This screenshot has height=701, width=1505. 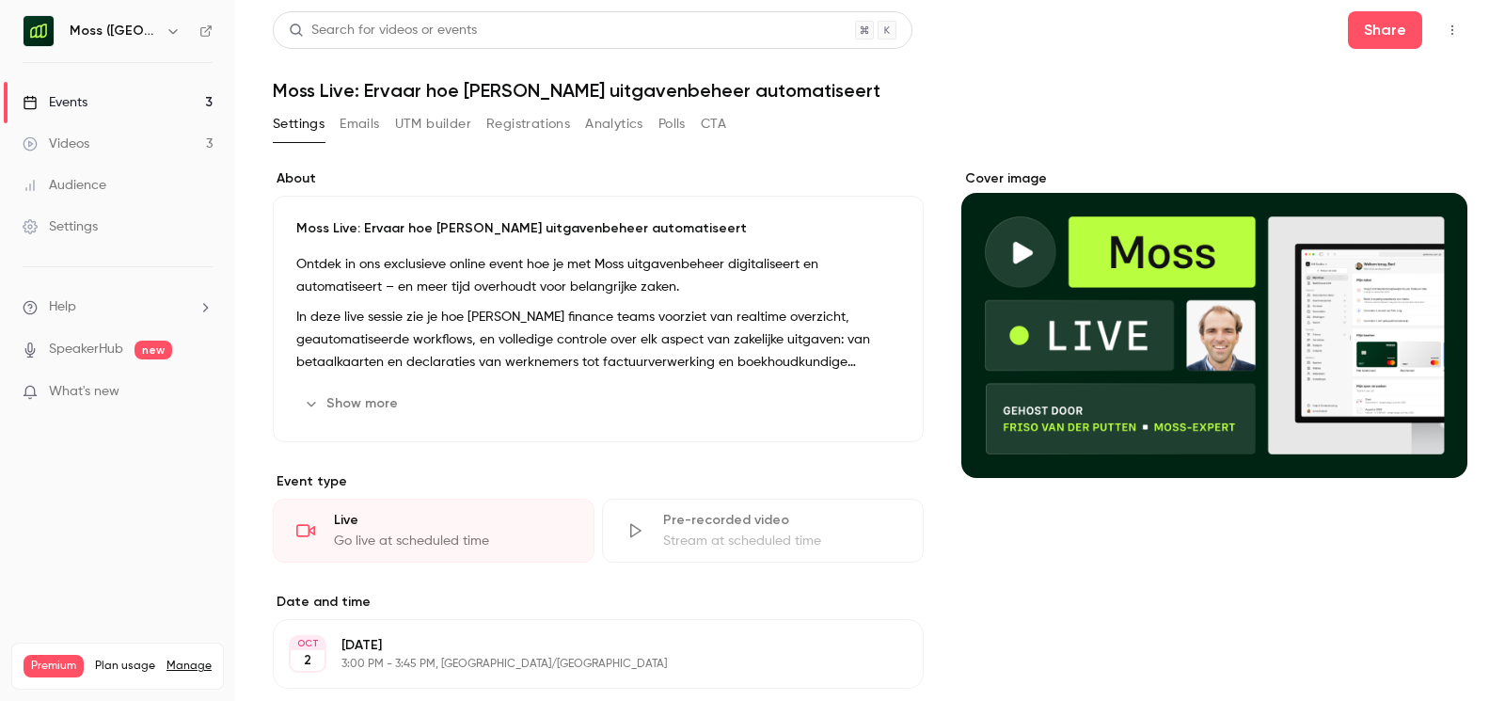 I want to click on button: CTA, so click(x=713, y=124).